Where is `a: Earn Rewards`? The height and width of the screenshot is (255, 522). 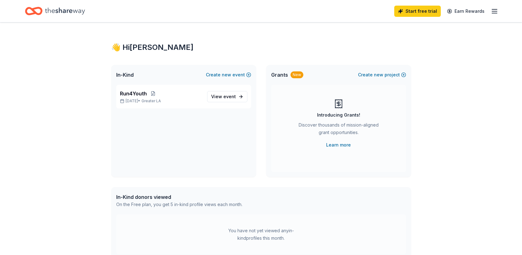 a: Earn Rewards is located at coordinates (465, 11).